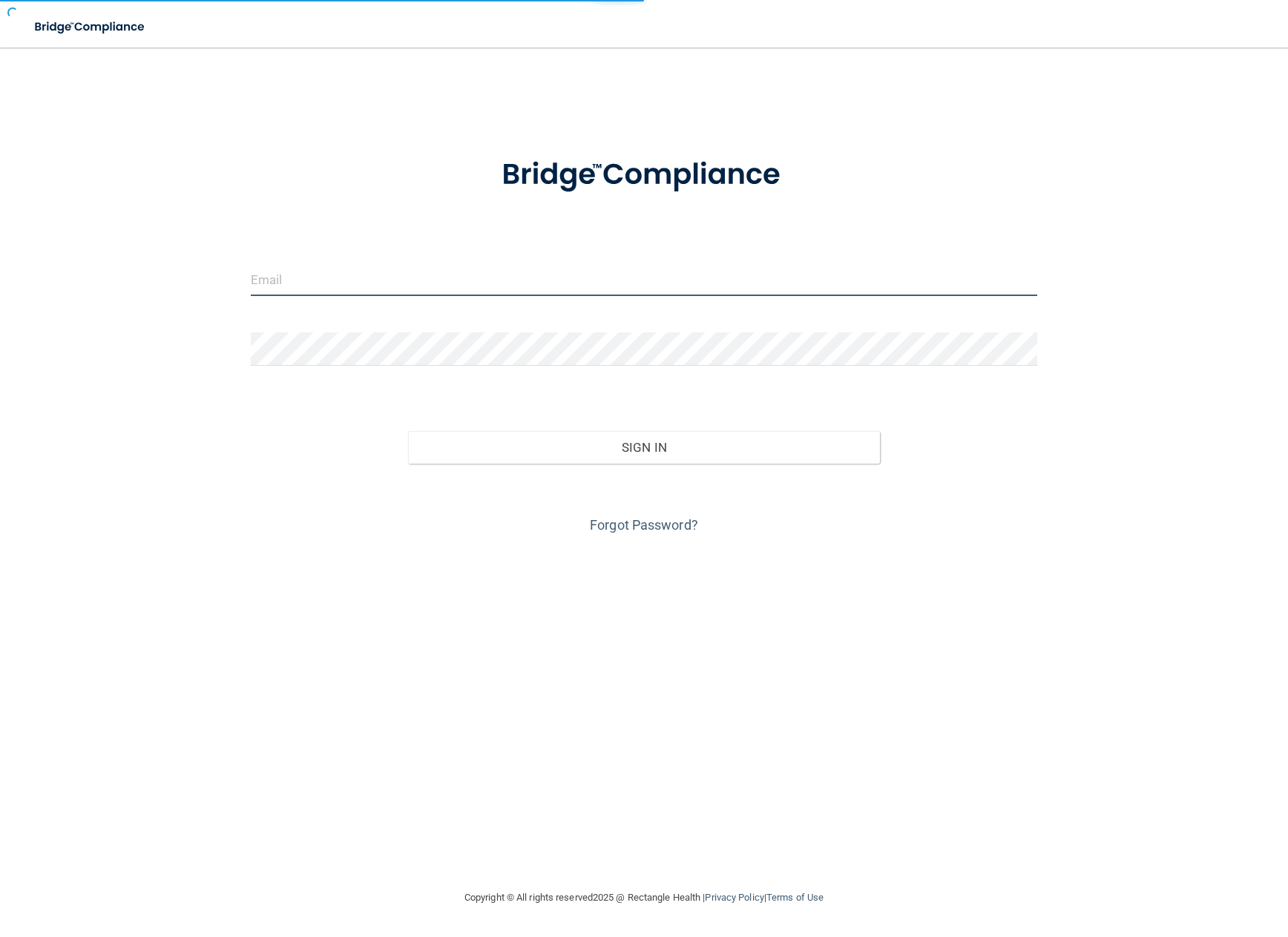  What do you see at coordinates (644, 447) in the screenshot?
I see `button: Sign In` at bounding box center [644, 447].